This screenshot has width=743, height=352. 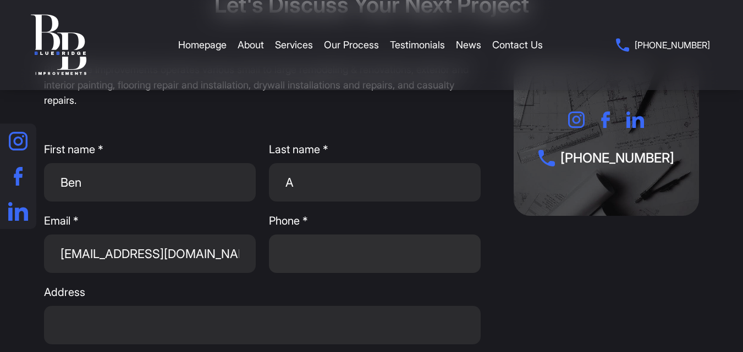 What do you see at coordinates (150, 182) in the screenshot?
I see `input: First name *` at bounding box center [150, 182].